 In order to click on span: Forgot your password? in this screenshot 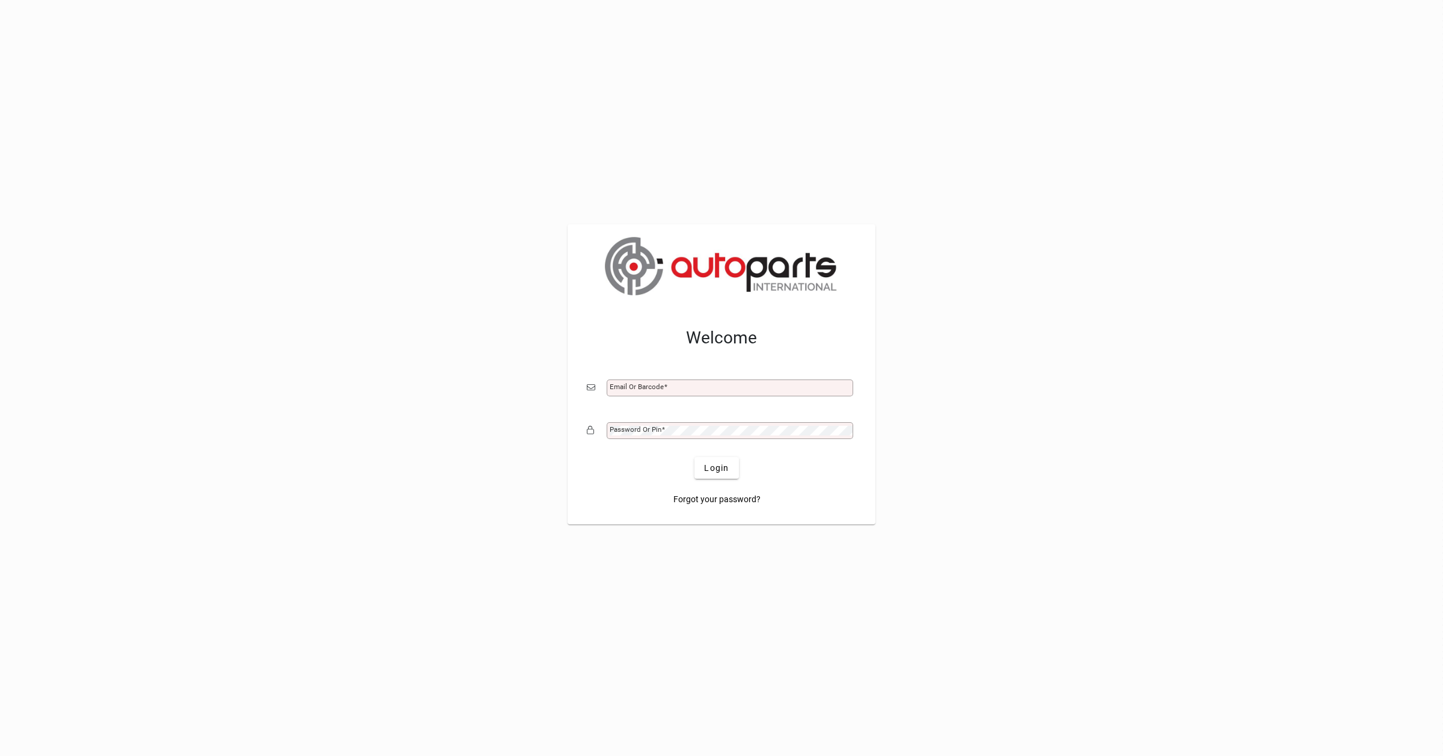, I will do `click(716, 499)`.